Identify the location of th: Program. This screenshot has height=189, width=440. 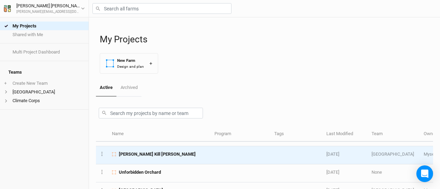
(240, 134).